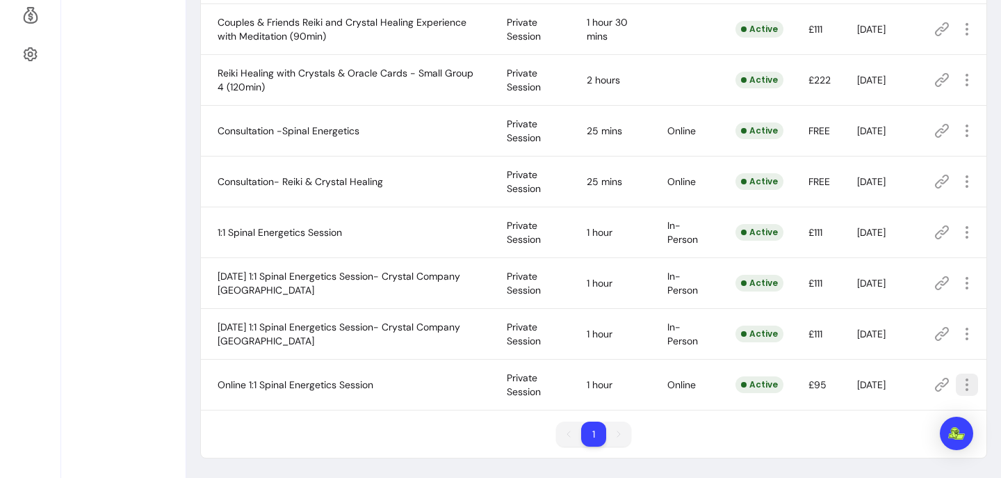  Describe the element at coordinates (594, 434) in the screenshot. I see `li: pagination item 1 active` at that location.